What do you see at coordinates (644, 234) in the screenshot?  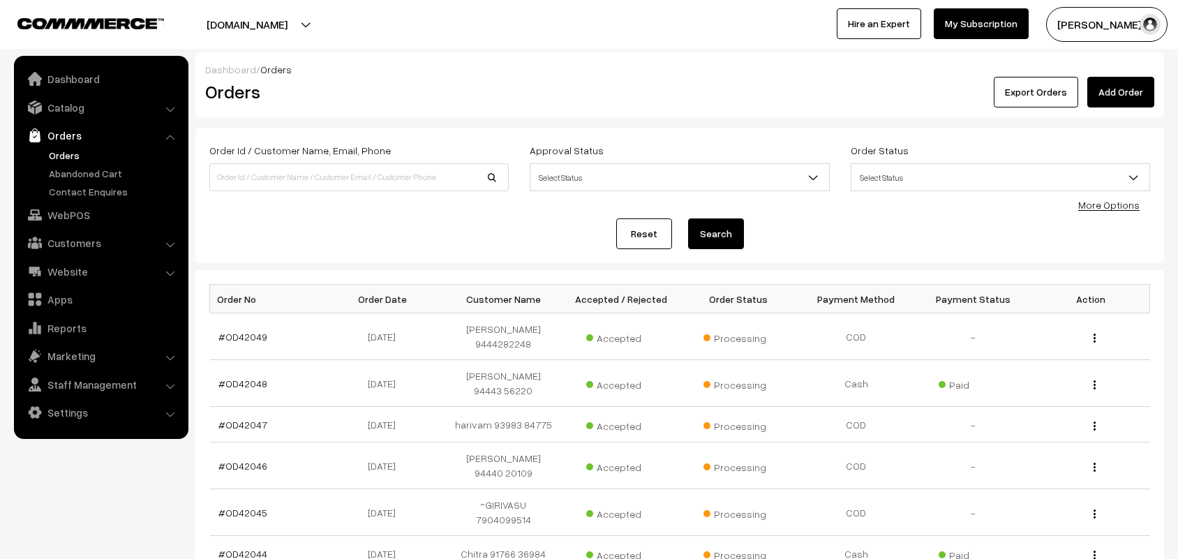 I see `a: Reset` at bounding box center [644, 234].